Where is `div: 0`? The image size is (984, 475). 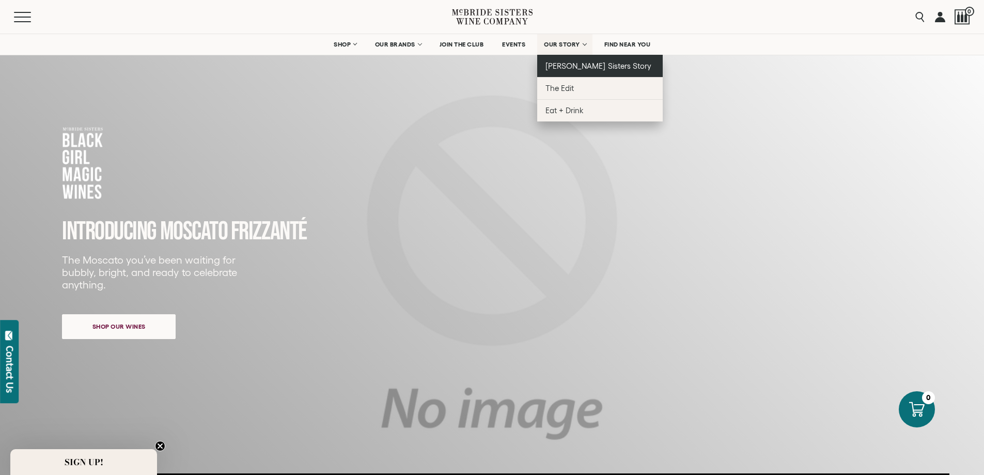
div: 0 is located at coordinates (928, 397).